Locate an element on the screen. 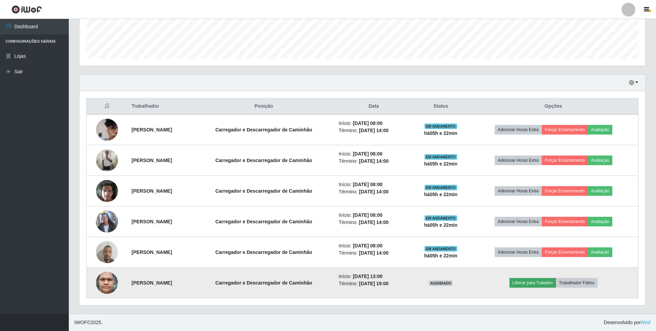 The height and width of the screenshot is (331, 656). th: Posição is located at coordinates (264, 106).